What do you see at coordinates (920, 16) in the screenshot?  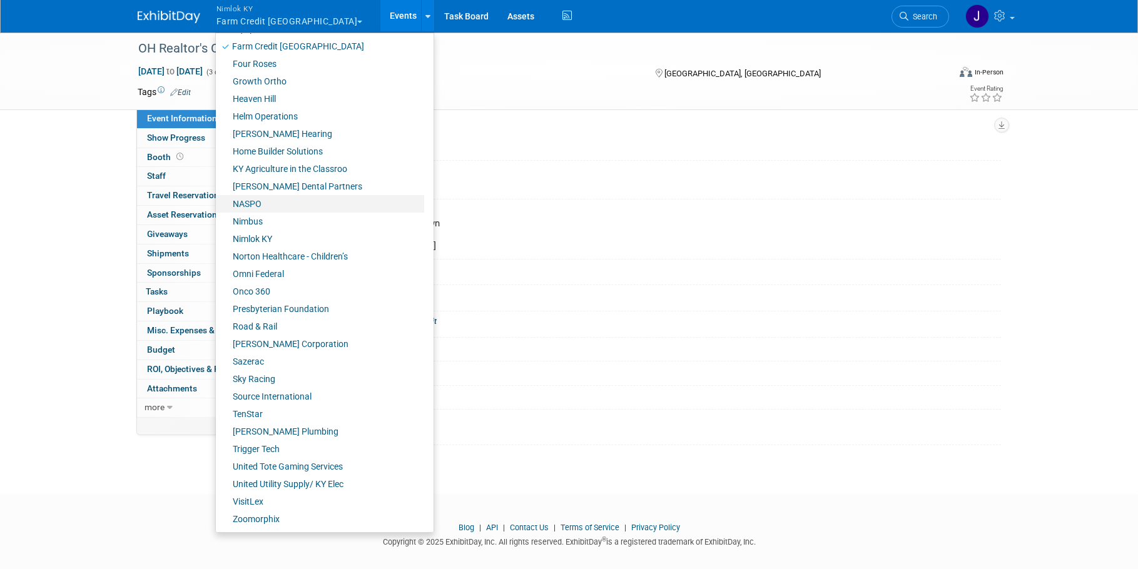 I see `a: Search` at bounding box center [920, 16].